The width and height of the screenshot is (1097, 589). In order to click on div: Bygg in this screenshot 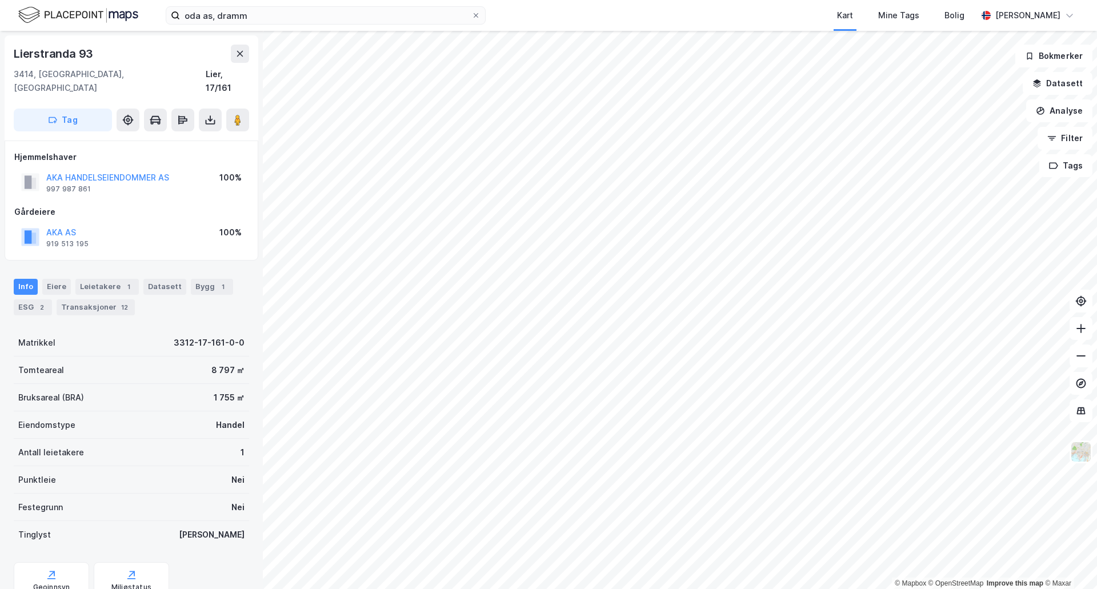, I will do `click(212, 287)`.